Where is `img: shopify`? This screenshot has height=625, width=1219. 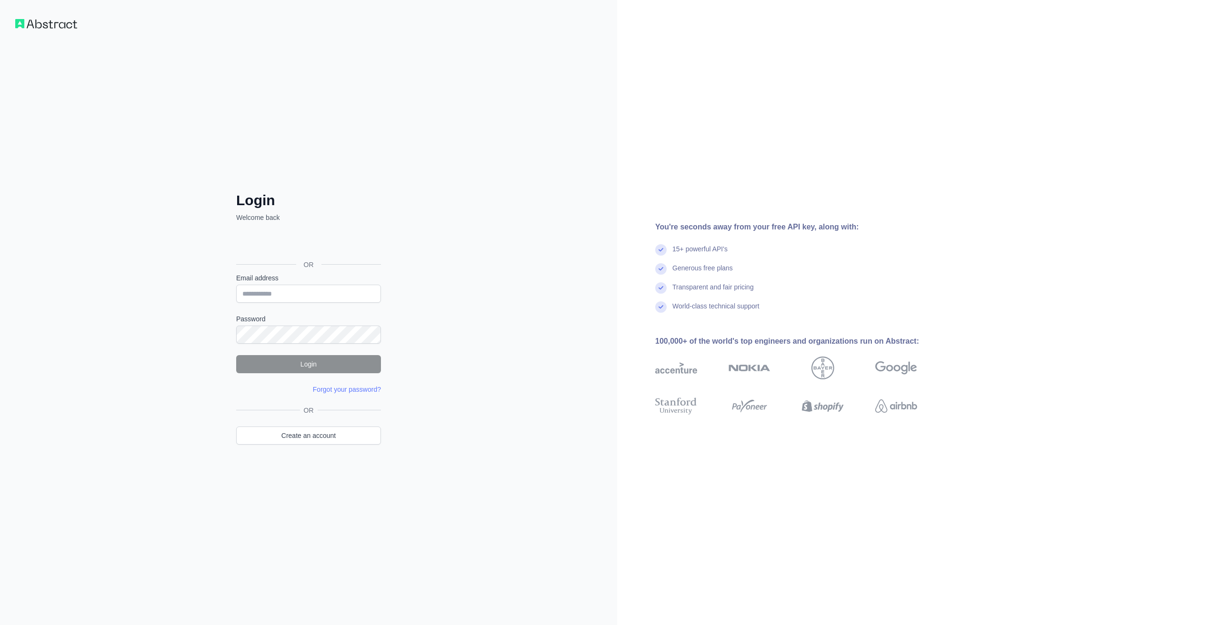
img: shopify is located at coordinates (823, 406).